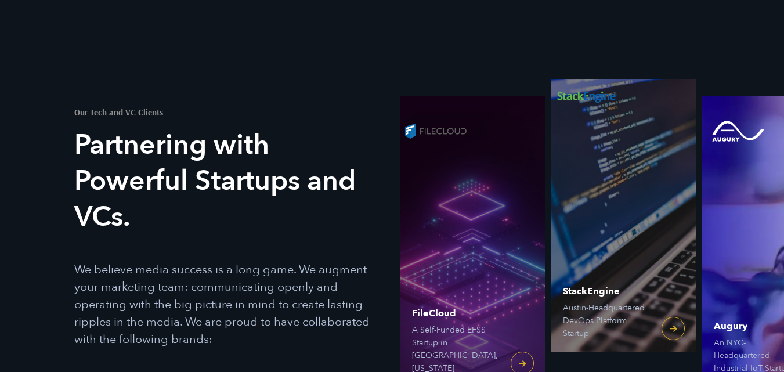  Describe the element at coordinates (607, 291) in the screenshot. I see `span: StackEngine` at that location.